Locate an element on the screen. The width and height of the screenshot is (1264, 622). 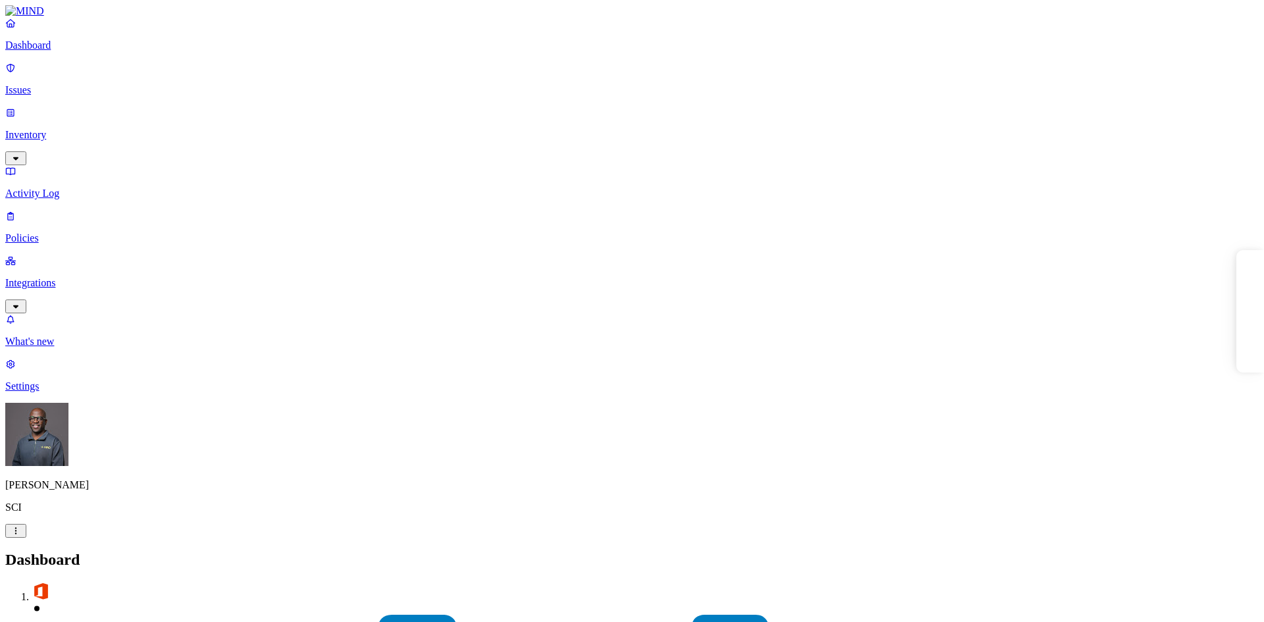
img: MIND is located at coordinates (24, 11).